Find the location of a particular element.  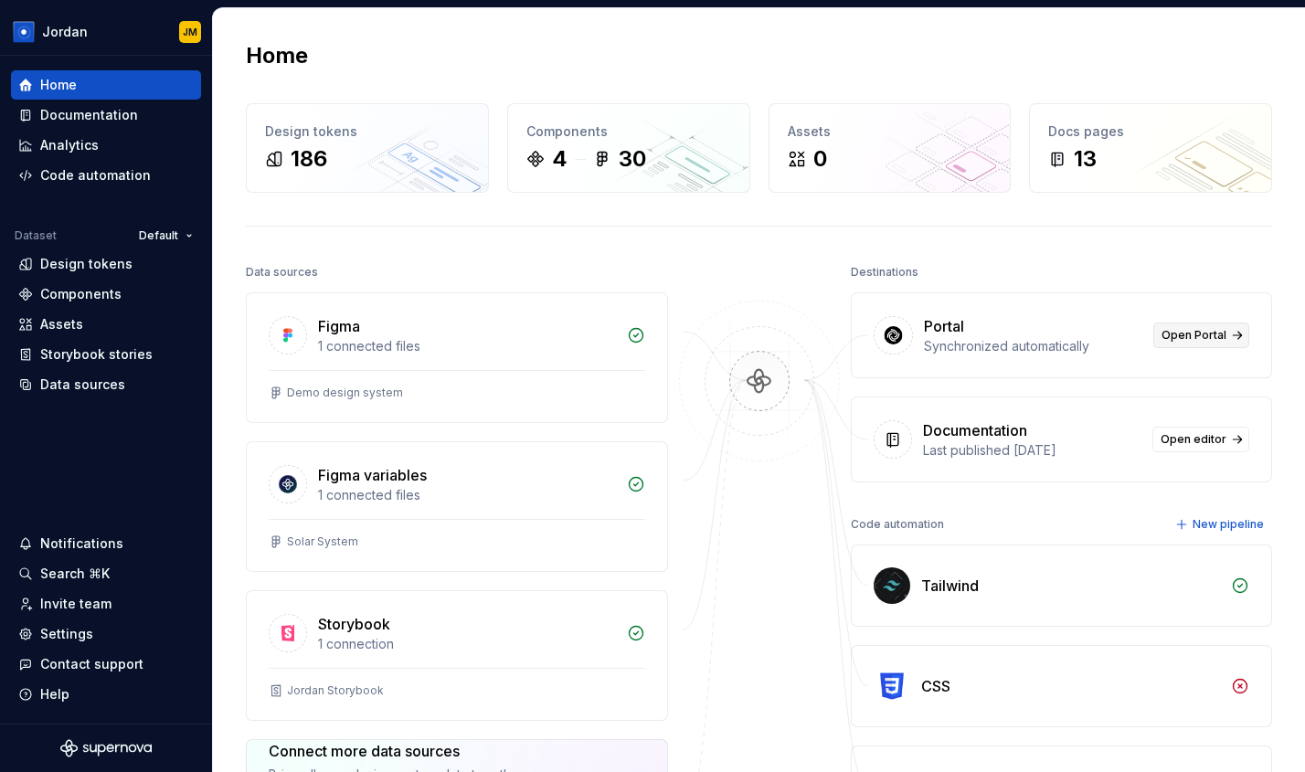

div: CSS is located at coordinates (935, 686).